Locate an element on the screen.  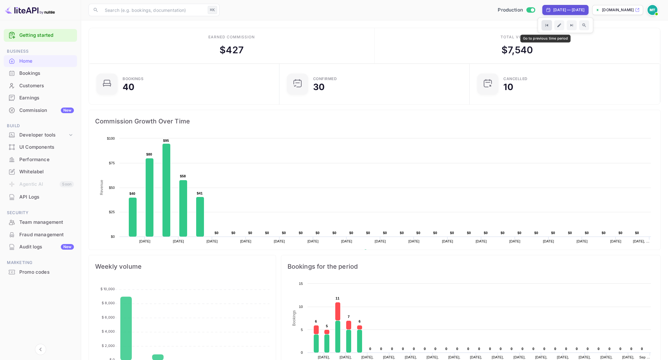
a: Team management is located at coordinates (40, 222).